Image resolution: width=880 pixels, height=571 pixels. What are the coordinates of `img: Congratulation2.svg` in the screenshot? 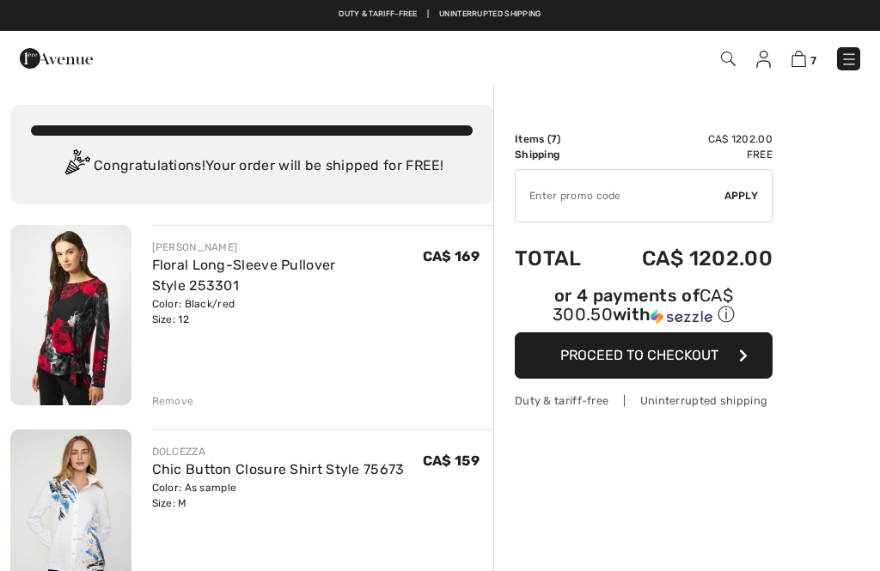 It's located at (76, 167).